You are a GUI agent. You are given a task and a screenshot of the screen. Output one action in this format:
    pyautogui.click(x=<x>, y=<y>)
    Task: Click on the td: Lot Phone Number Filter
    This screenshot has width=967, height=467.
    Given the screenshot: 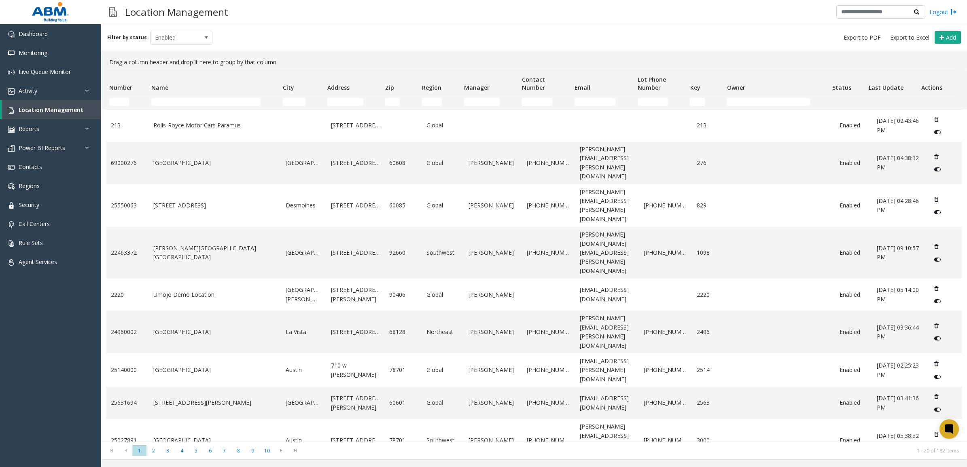 What is the action you would take?
    pyautogui.click(x=661, y=102)
    